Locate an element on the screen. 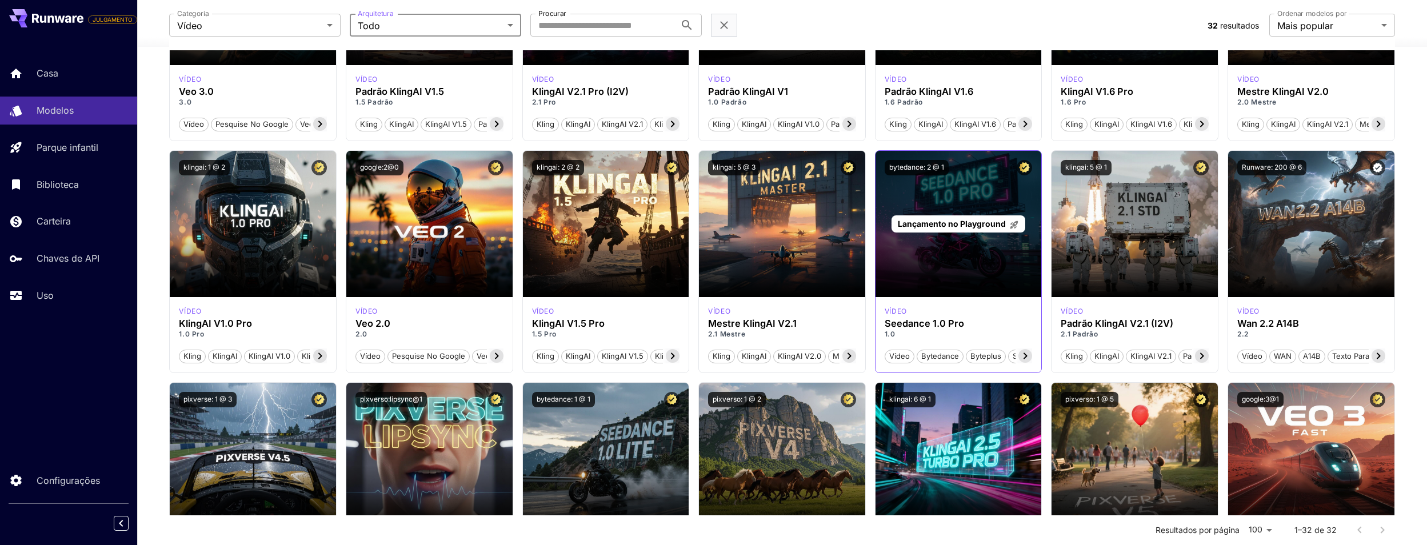  div: klingai_2_1_pro is located at coordinates (543, 79).